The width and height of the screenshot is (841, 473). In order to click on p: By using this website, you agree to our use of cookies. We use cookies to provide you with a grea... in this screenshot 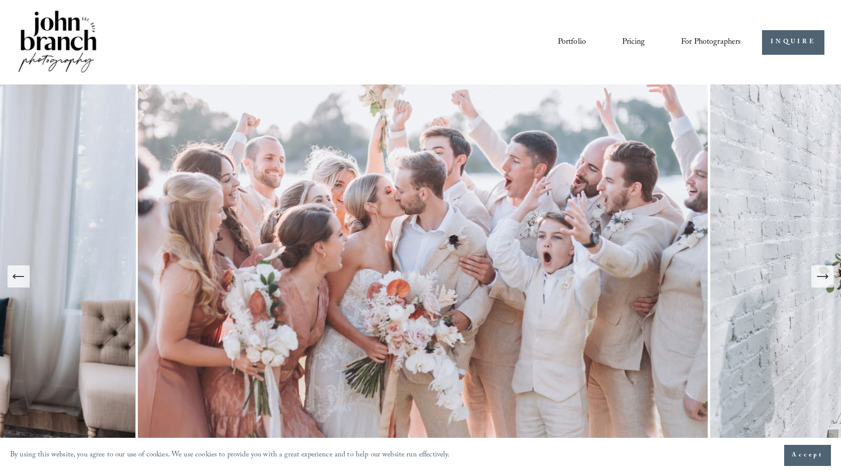, I will do `click(230, 456)`.